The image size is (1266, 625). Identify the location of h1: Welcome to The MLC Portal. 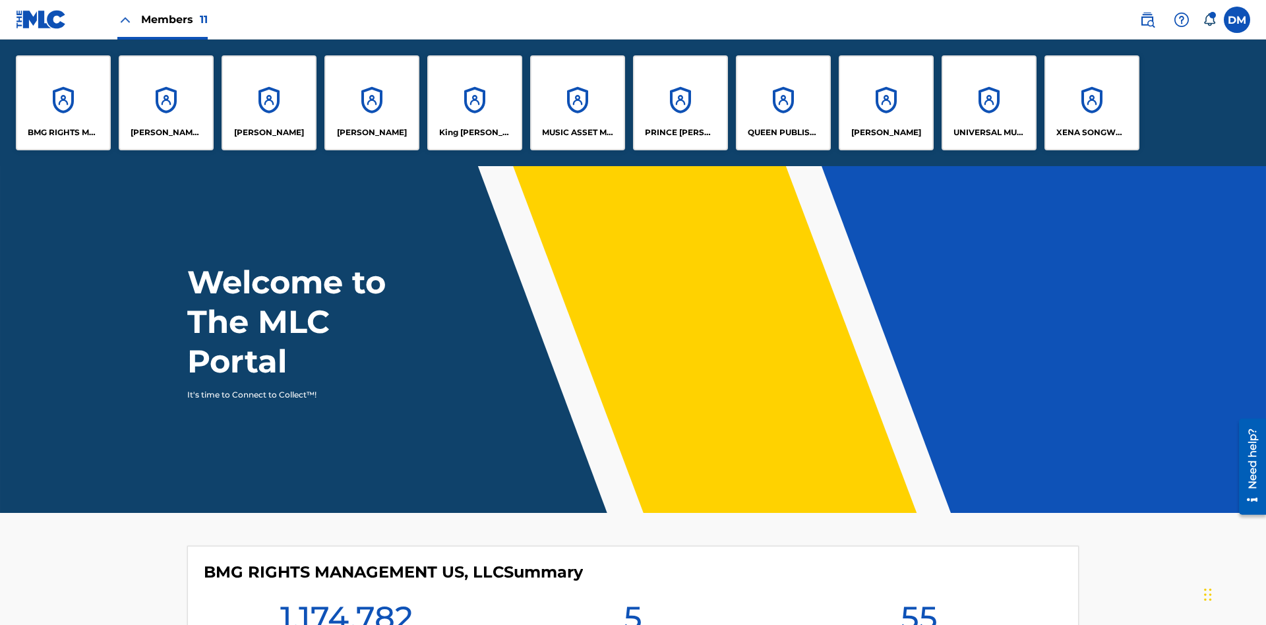
(311, 322).